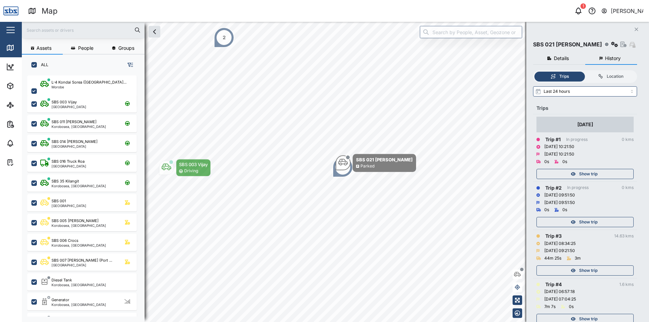 This screenshot has height=322, width=649. Describe the element at coordinates (65, 181) in the screenshot. I see `div: SBS 35 Kilangit` at that location.